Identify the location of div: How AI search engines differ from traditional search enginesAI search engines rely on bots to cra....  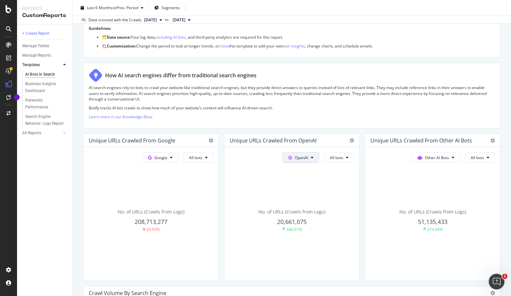
(292, 96).